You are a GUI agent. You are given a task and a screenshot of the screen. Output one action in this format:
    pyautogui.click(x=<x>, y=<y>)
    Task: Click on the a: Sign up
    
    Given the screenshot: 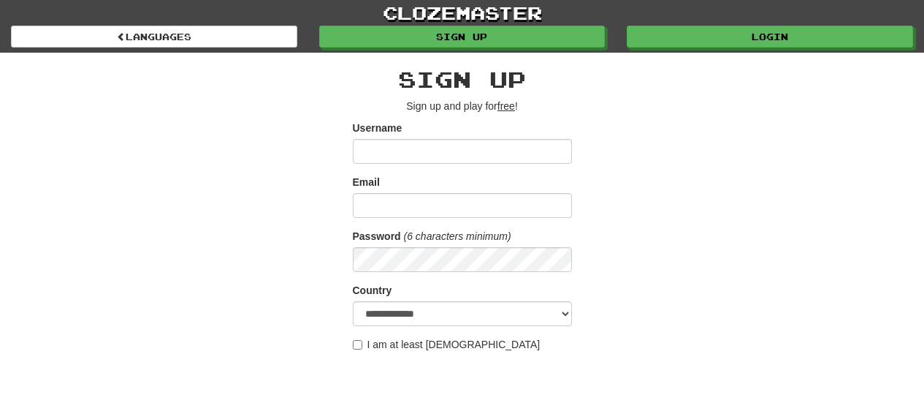 What is the action you would take?
    pyautogui.click(x=463, y=37)
    